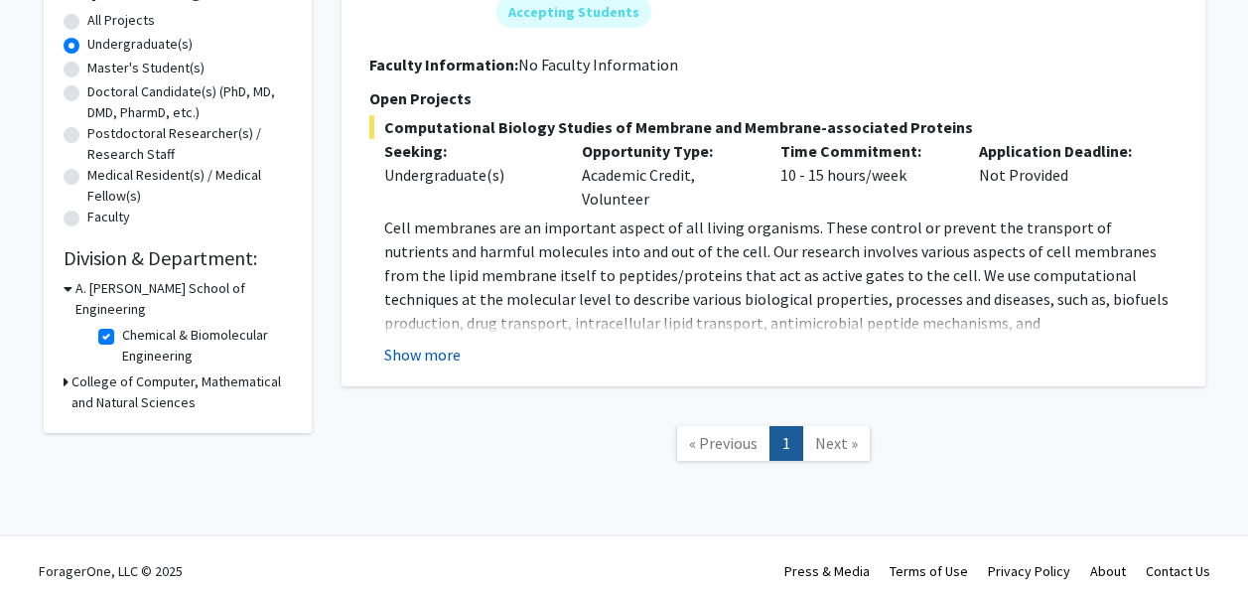 This screenshot has height=590, width=1248. What do you see at coordinates (178, 258) in the screenshot?
I see `h2: Division & Department:` at bounding box center [178, 258].